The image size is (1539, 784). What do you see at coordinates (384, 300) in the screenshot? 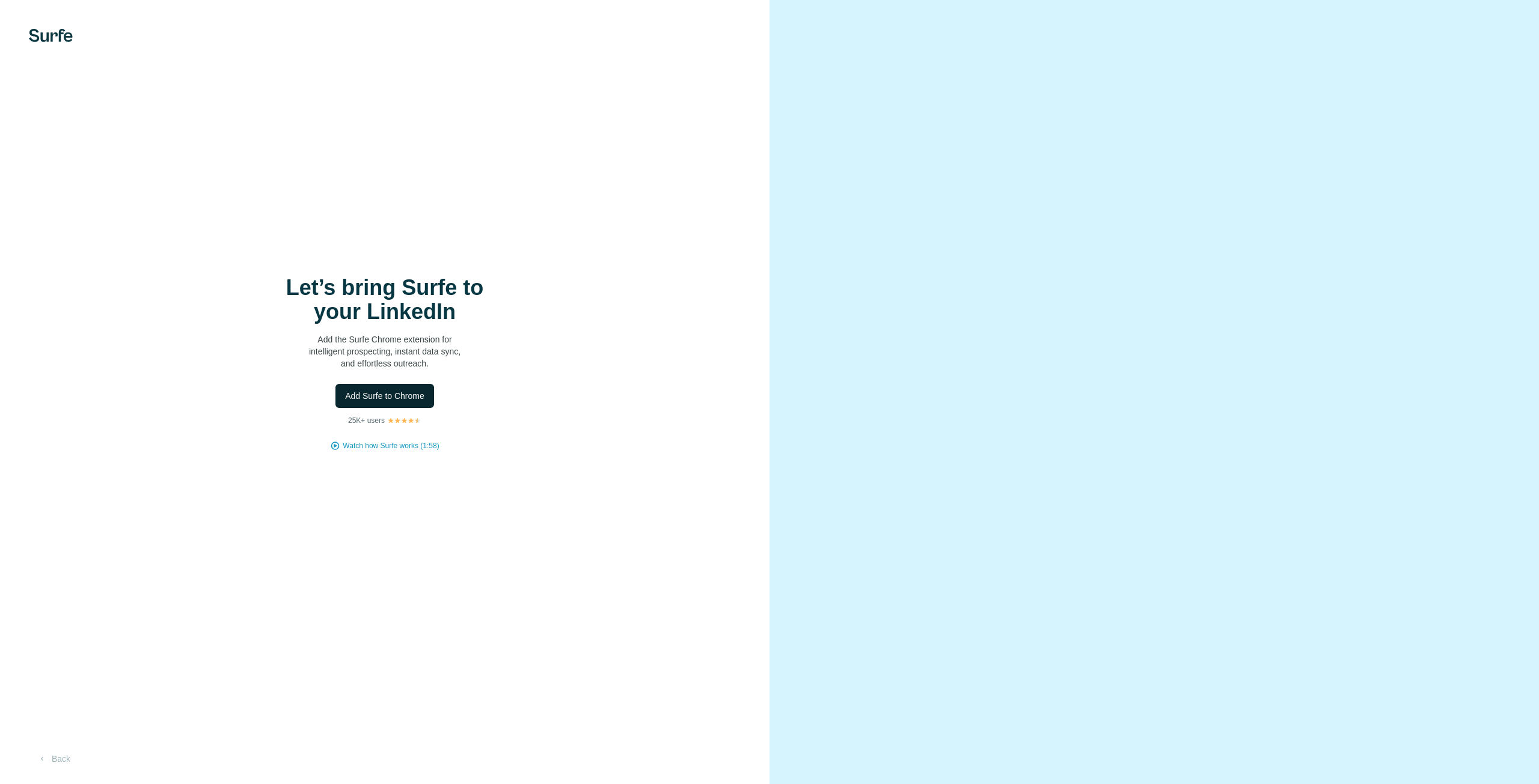
I see `h1: Let’s bring Surfe to your LinkedIn` at bounding box center [384, 300].